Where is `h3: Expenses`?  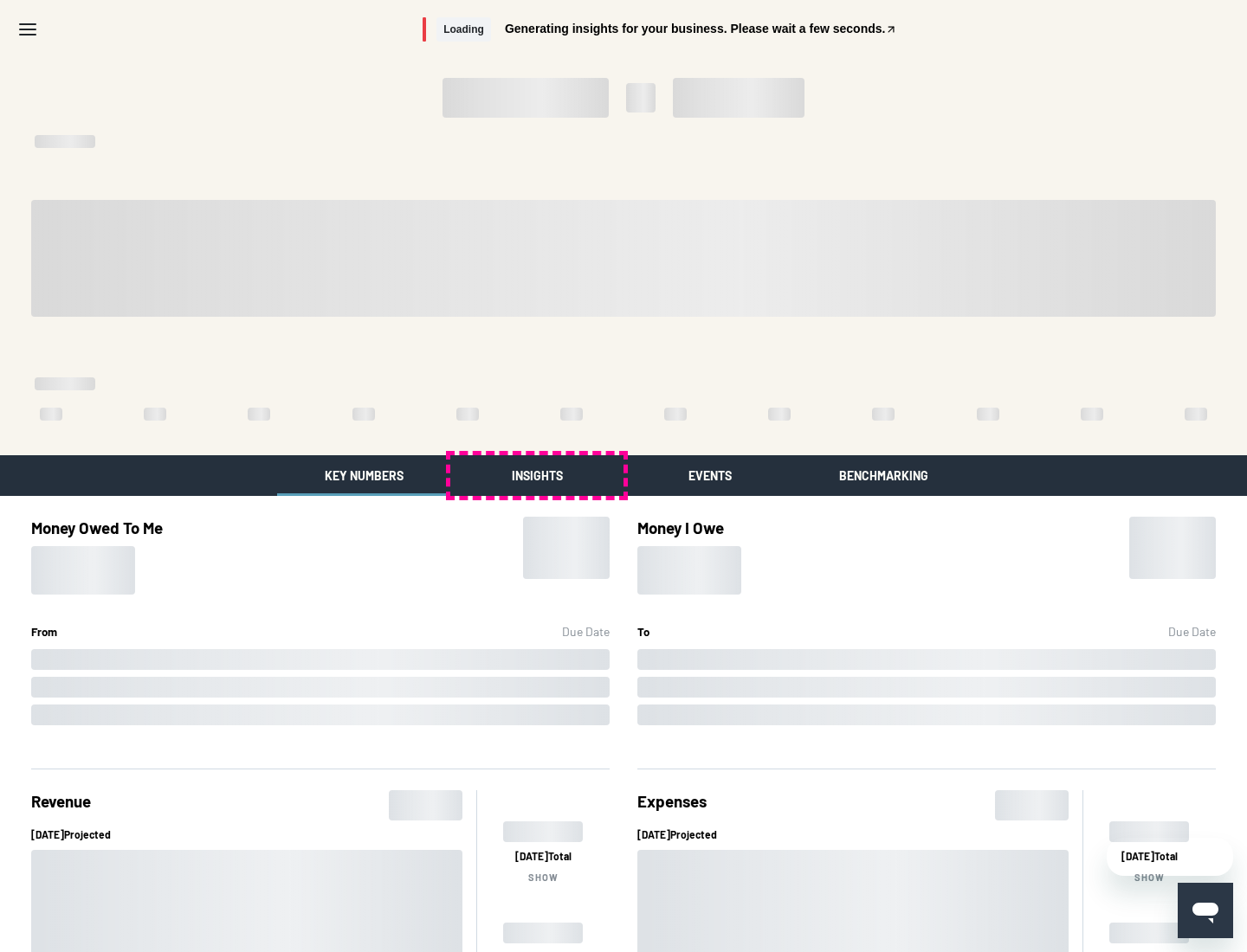 h3: Expenses is located at coordinates (672, 805).